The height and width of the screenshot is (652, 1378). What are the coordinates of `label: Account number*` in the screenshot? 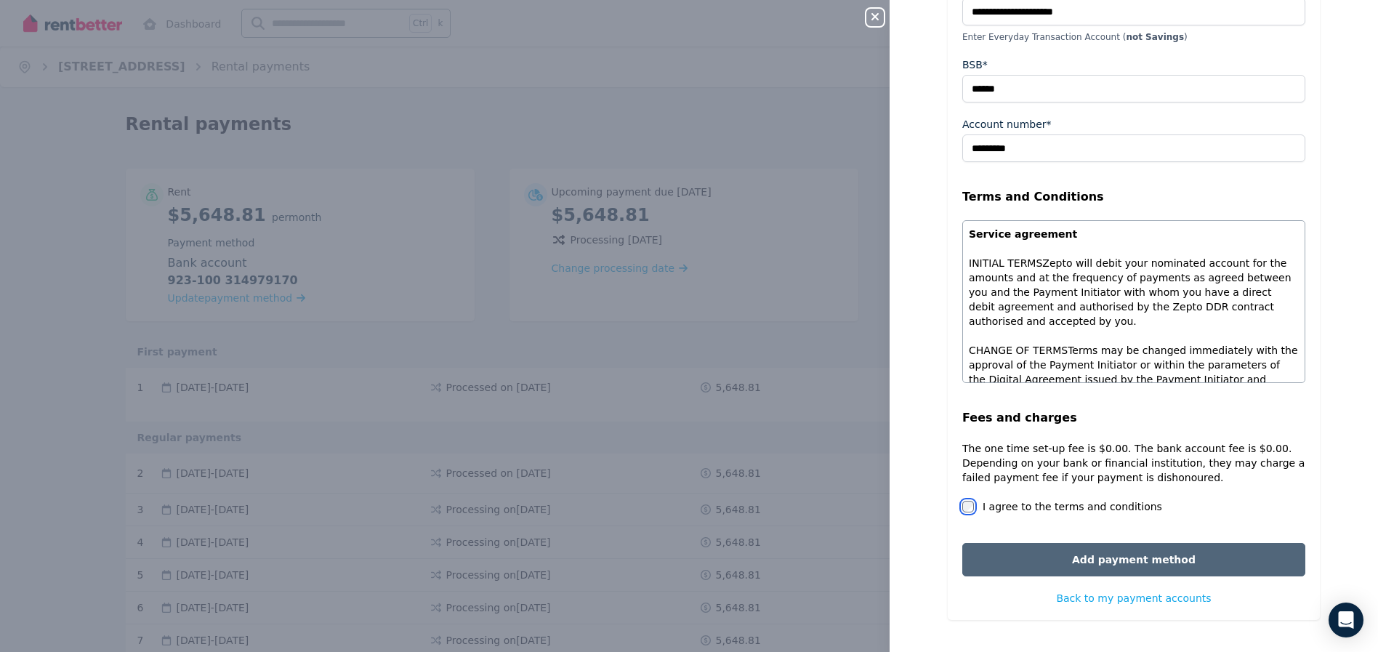 It's located at (1007, 124).